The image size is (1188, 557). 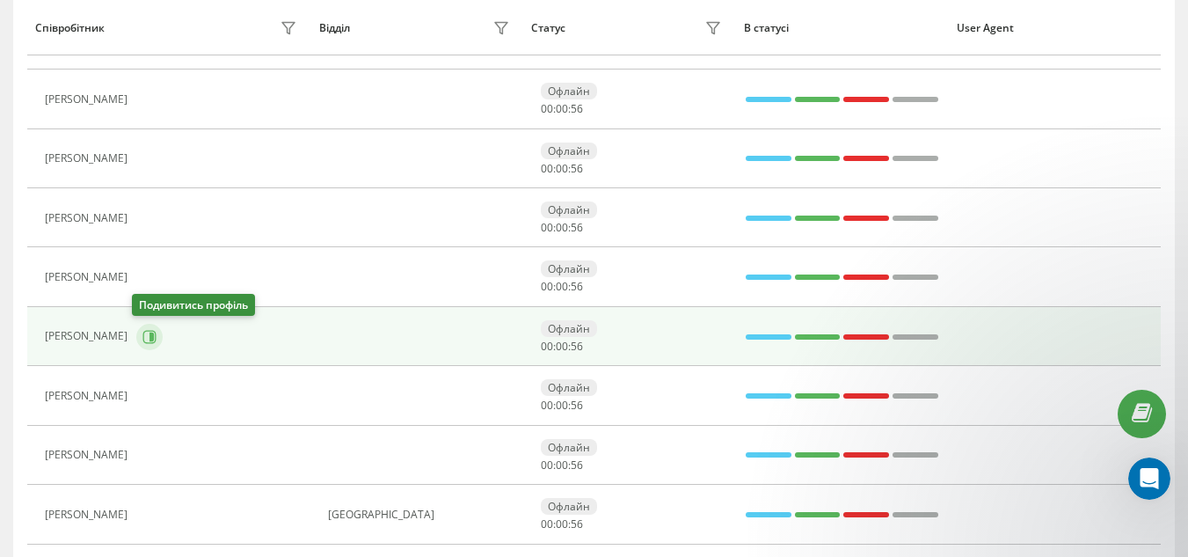 What do you see at coordinates (334, 28) in the screenshot?
I see `div: Відділ` at bounding box center [334, 28].